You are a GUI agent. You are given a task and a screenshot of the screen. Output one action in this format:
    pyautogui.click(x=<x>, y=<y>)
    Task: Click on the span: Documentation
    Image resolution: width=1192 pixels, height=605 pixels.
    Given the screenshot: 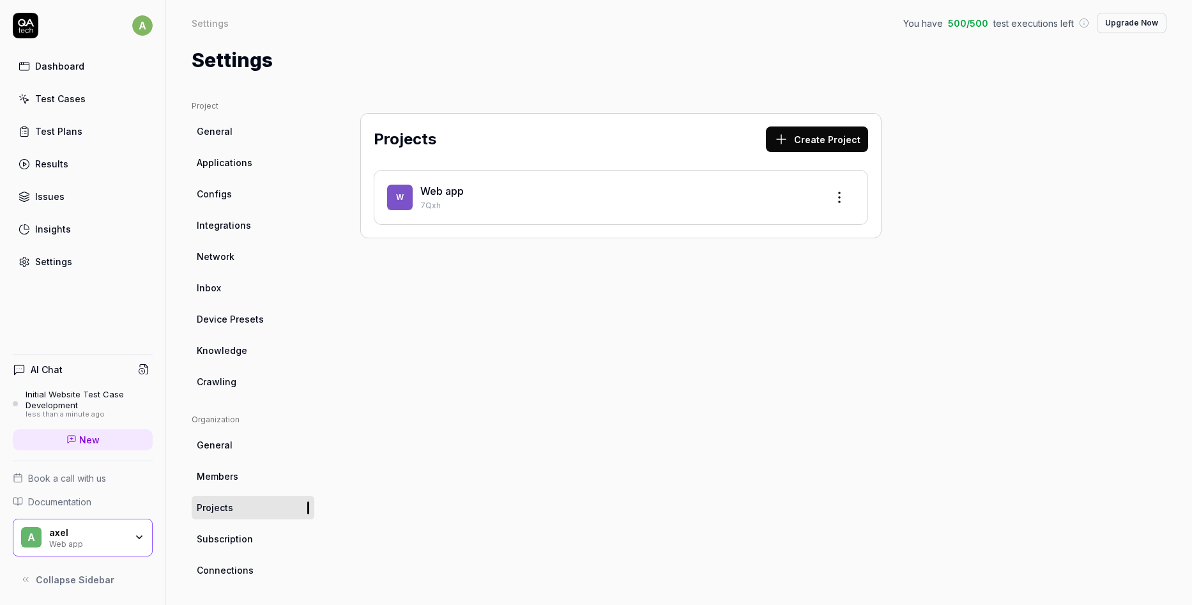 What is the action you would take?
    pyautogui.click(x=59, y=501)
    